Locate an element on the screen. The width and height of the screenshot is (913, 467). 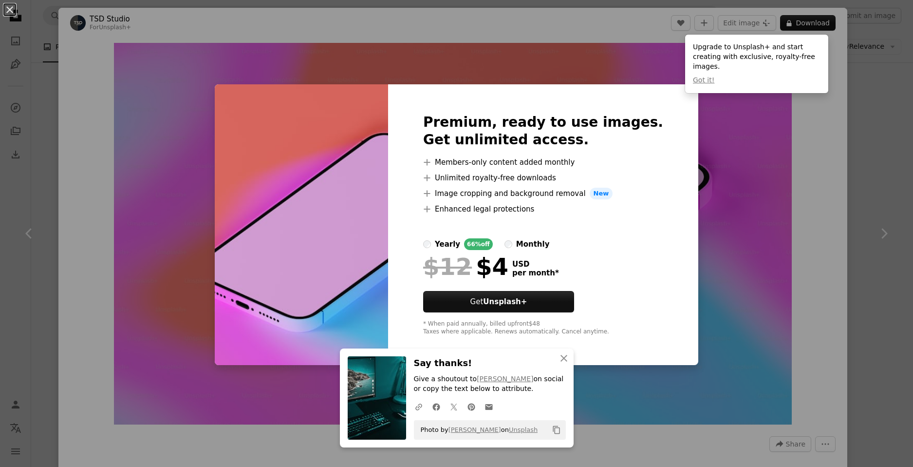
h3: Say thanks! is located at coordinates (490, 363).